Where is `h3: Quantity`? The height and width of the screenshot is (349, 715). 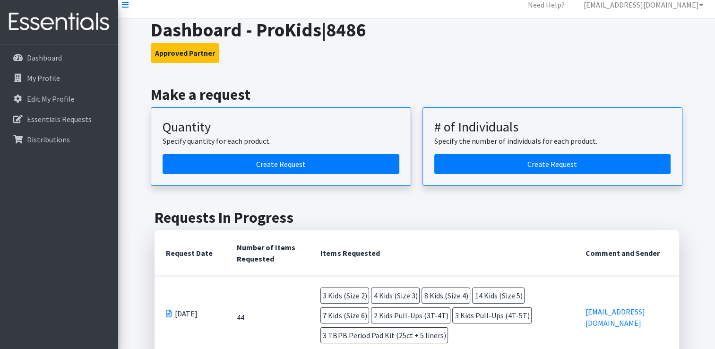
h3: Quantity is located at coordinates (281, 127).